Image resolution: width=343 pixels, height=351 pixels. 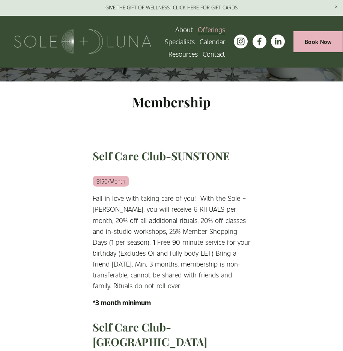 I want to click on h3: Self Care Club-SUNSTONE, so click(x=172, y=156).